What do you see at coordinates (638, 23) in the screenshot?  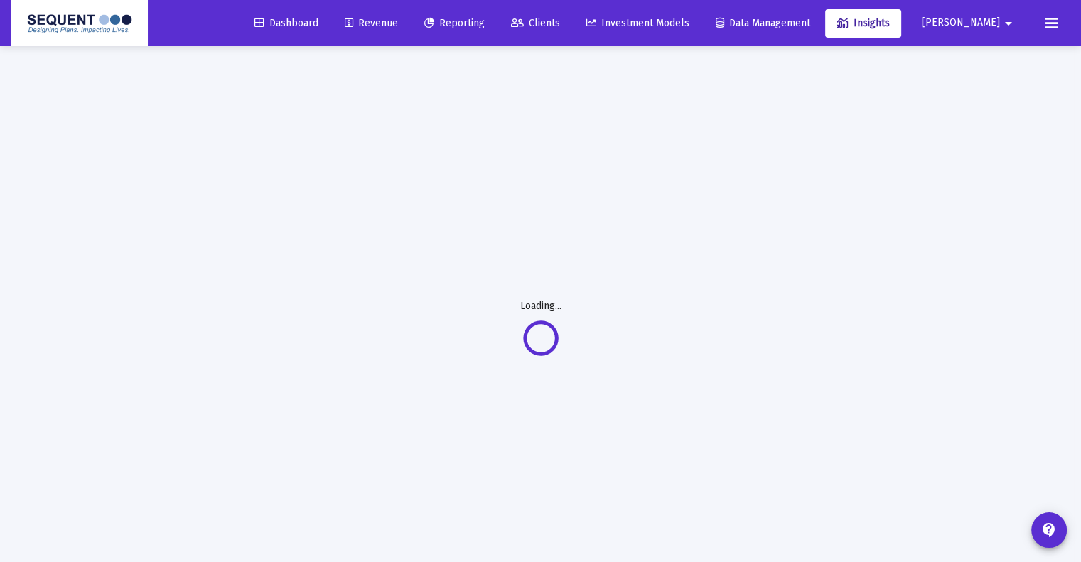 I see `a: Investment Models` at bounding box center [638, 23].